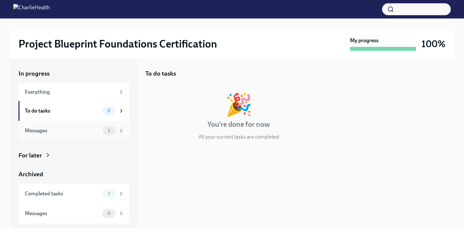  Describe the element at coordinates (433, 44) in the screenshot. I see `h3: 100%` at that location.